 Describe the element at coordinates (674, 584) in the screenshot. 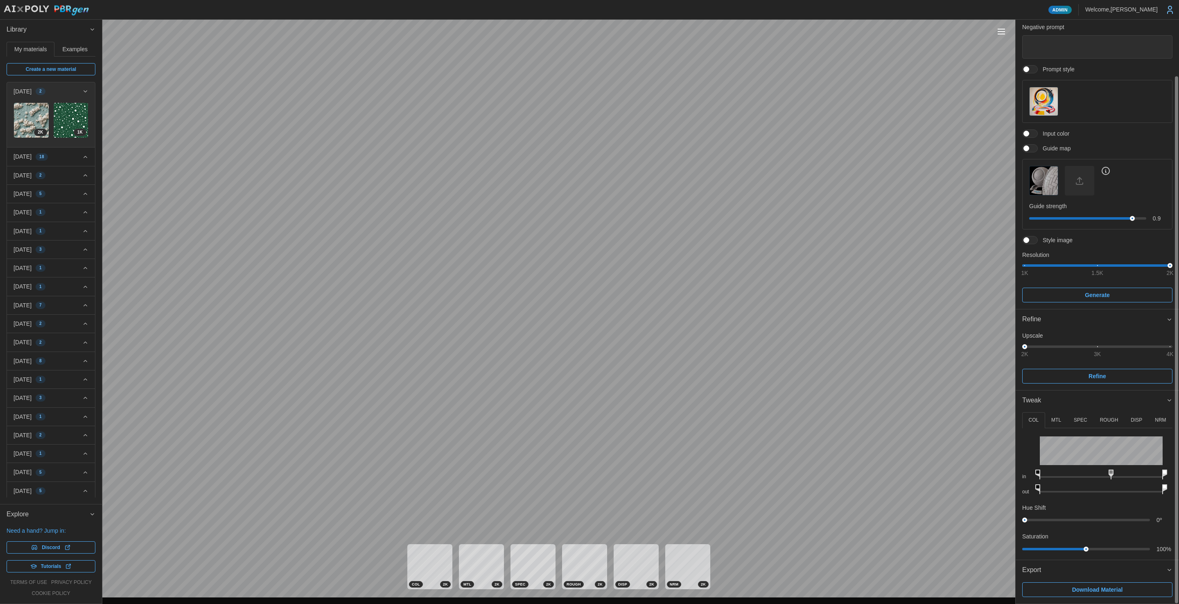

I see `span: NRM` at that location.